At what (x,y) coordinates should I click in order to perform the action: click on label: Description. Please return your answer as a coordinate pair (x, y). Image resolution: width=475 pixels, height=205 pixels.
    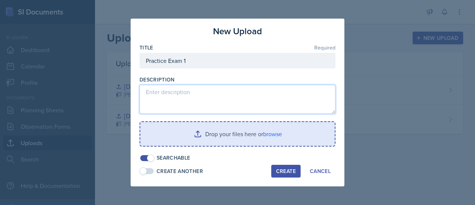
    Looking at the image, I should click on (157, 79).